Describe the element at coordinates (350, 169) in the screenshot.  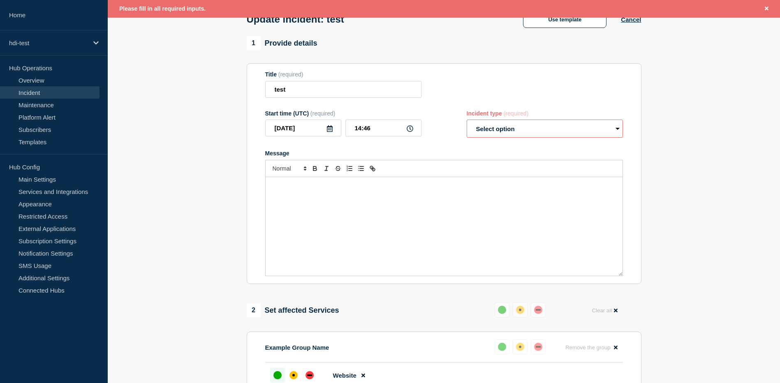
I see `button: Toggle ordered list` at that location.